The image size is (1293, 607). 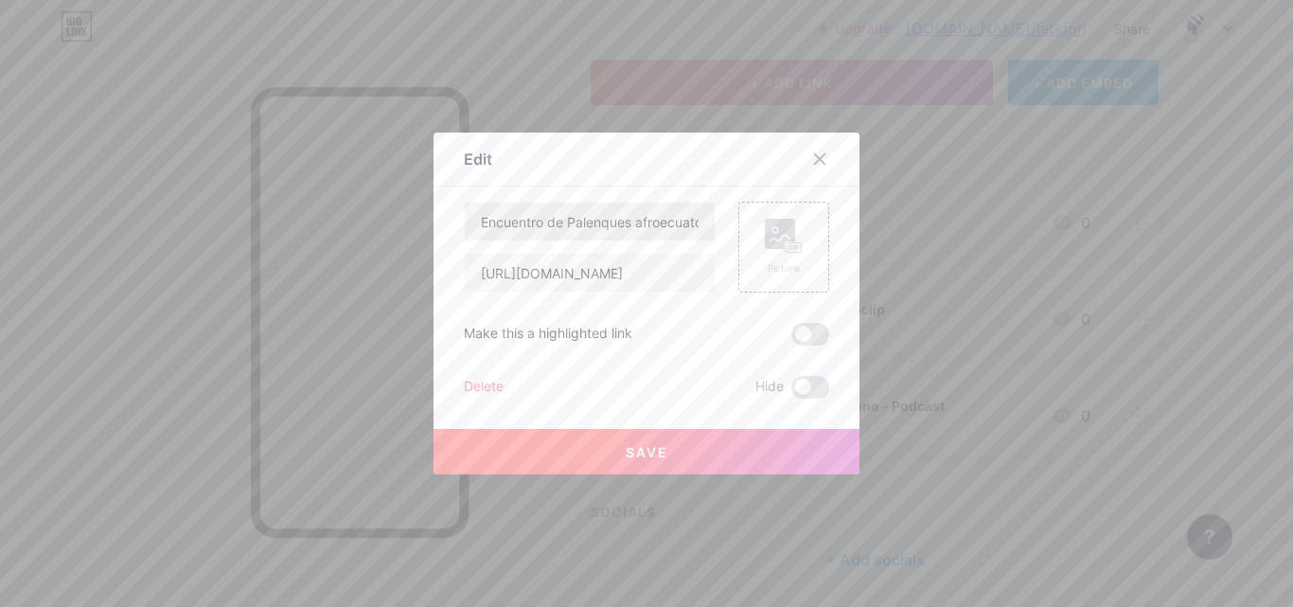 I want to click on div: Make this a highlighted link, so click(x=548, y=334).